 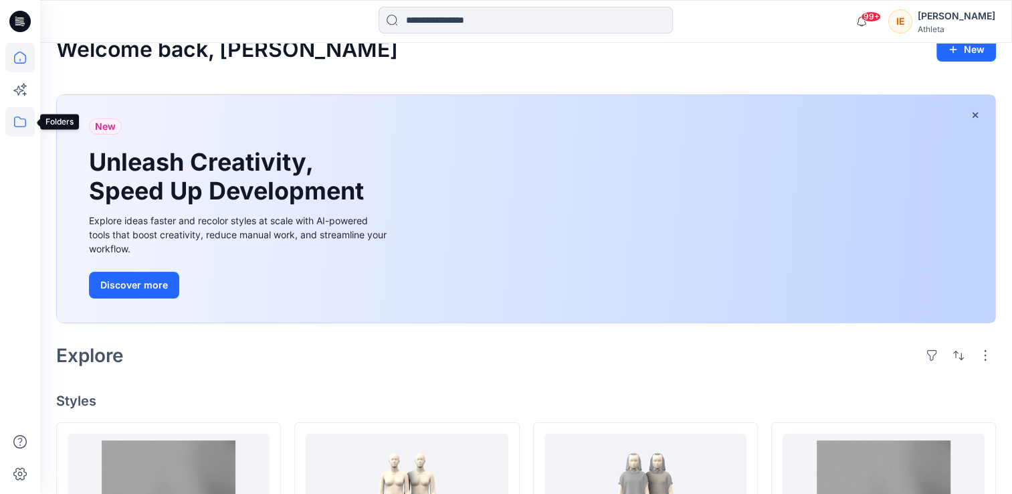 I want to click on button: Discover more, so click(x=134, y=285).